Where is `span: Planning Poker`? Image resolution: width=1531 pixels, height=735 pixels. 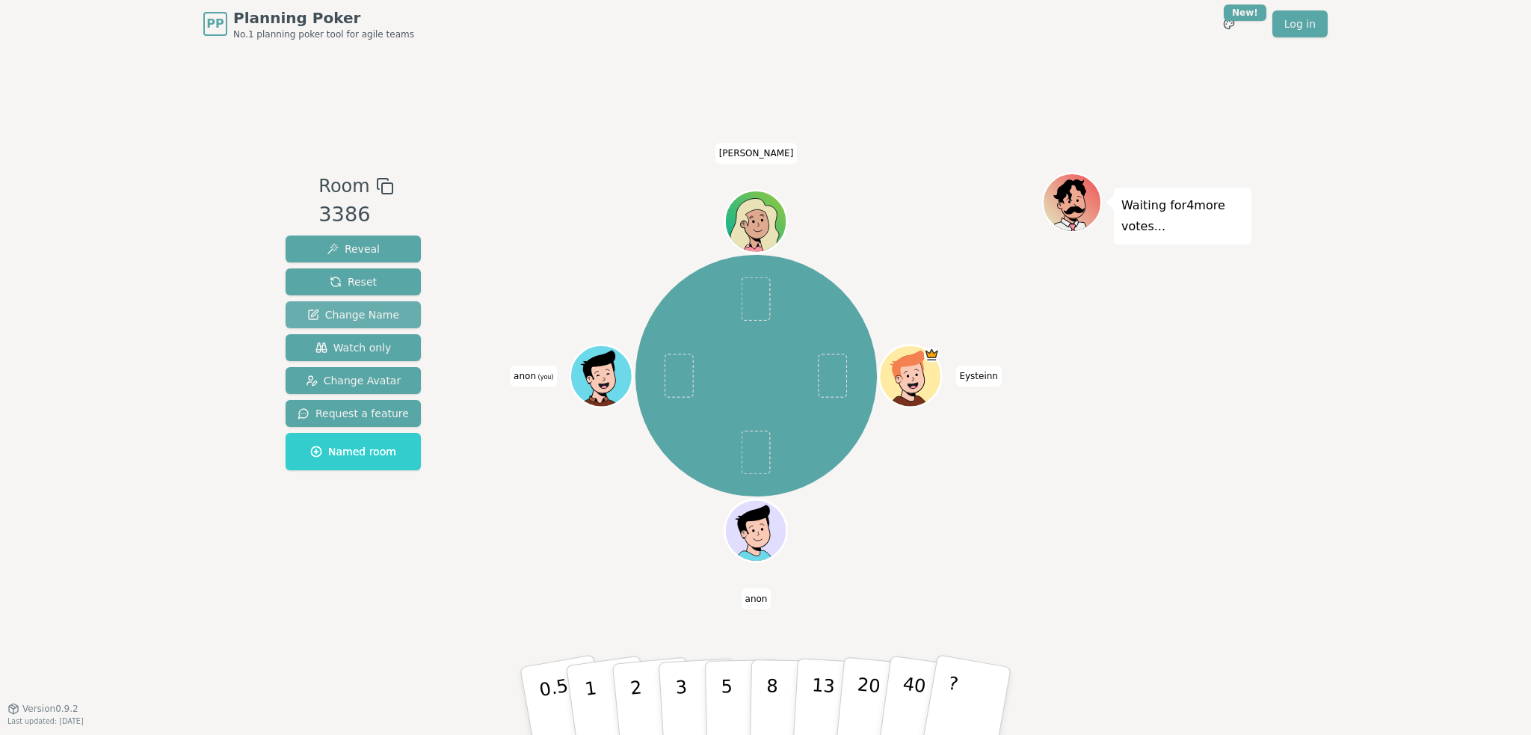
span: Planning Poker is located at coordinates (324, 18).